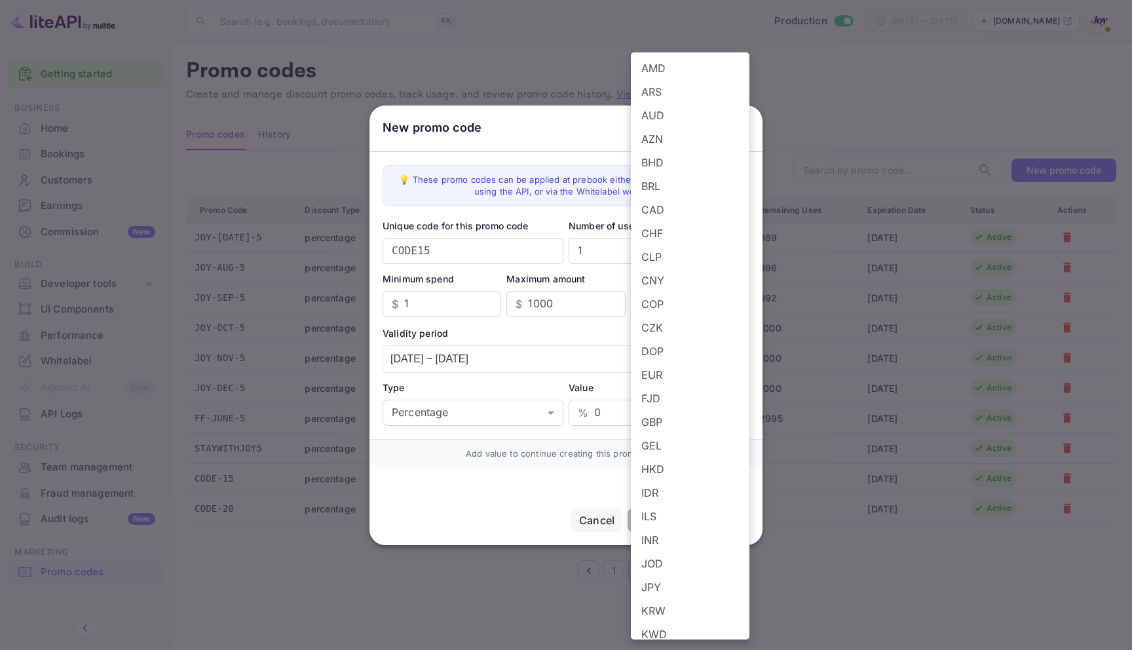  Describe the element at coordinates (690, 469) in the screenshot. I see `li: HKD` at that location.